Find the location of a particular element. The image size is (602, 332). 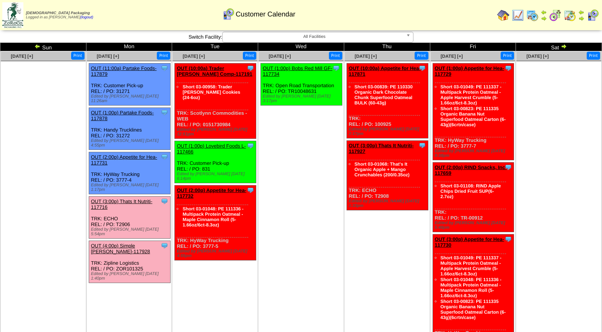

img: calendarinout.gif is located at coordinates (570, 15).